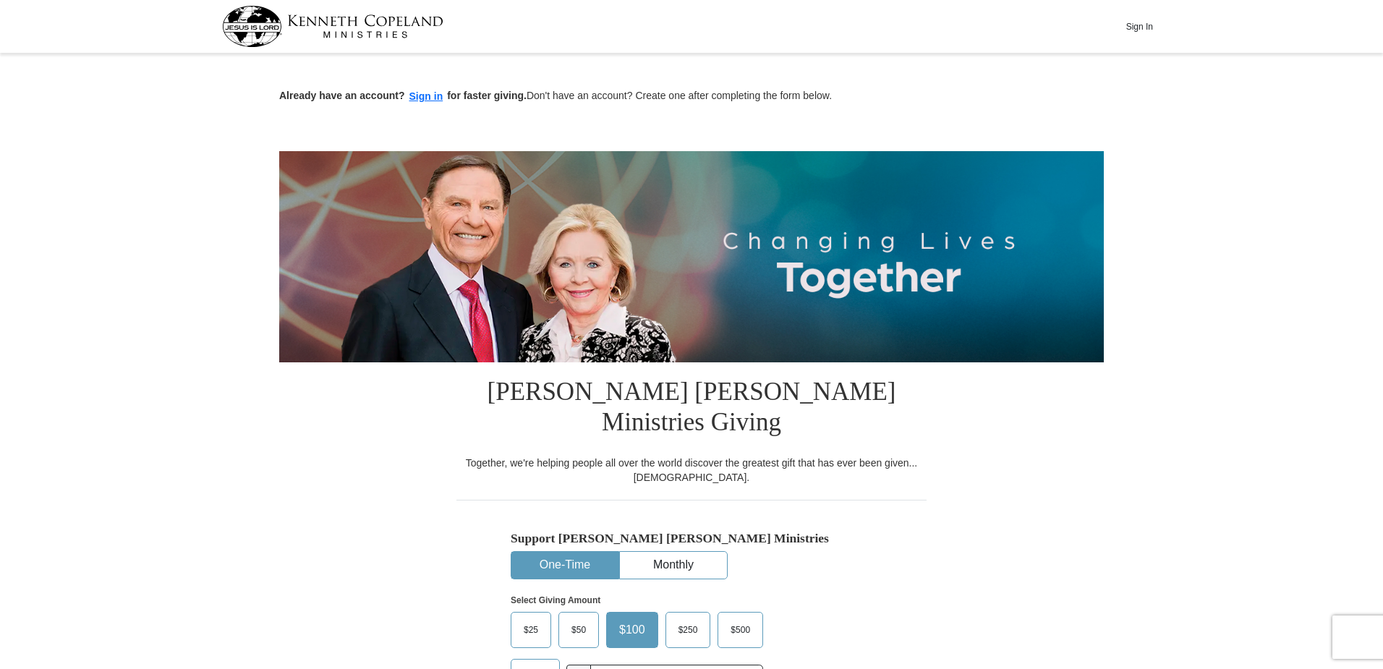  What do you see at coordinates (333, 26) in the screenshot?
I see `img: kcm-header-logo.svg` at bounding box center [333, 26].